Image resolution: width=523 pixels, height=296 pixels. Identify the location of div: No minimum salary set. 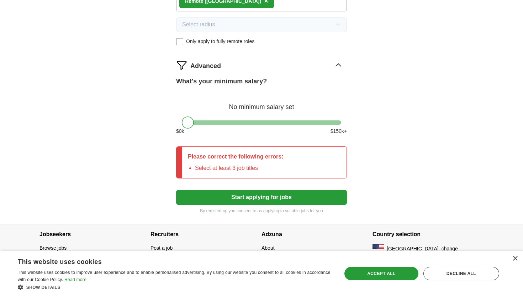
(261, 103).